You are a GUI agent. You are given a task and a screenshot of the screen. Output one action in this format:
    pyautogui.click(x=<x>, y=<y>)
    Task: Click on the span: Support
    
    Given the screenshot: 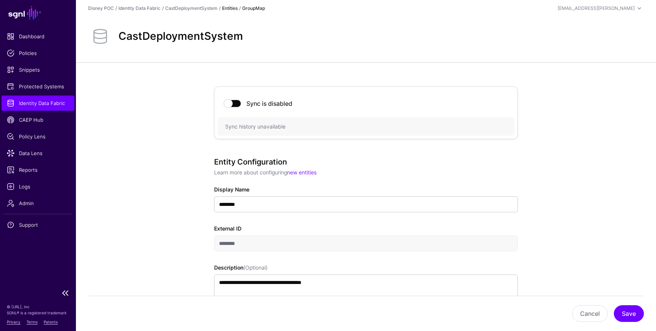 What is the action you would take?
    pyautogui.click(x=38, y=225)
    